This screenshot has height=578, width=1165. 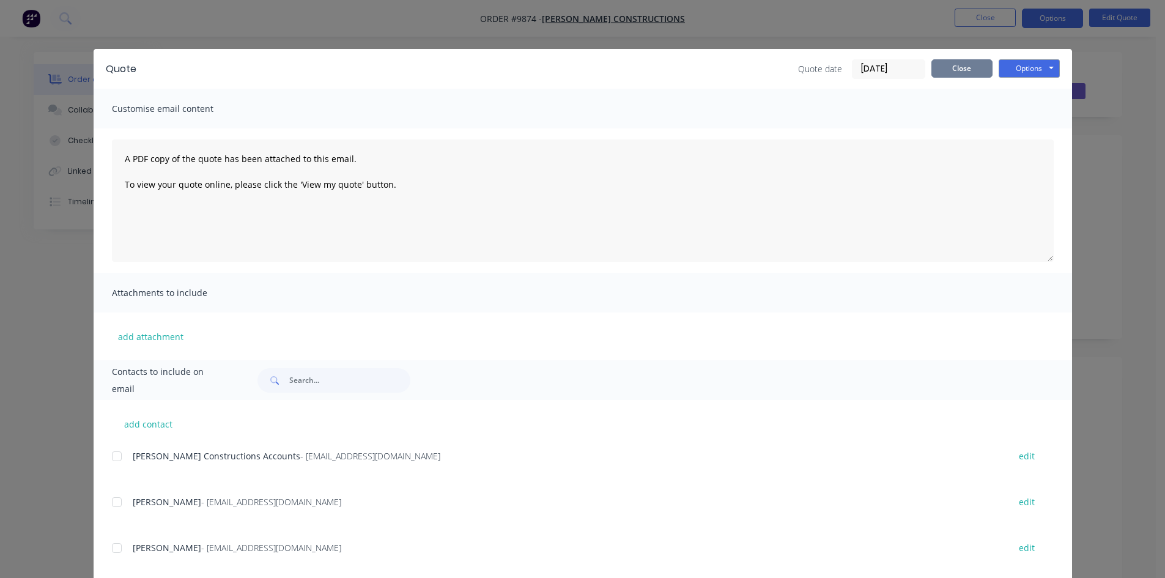 I want to click on span: Attachments to include, so click(x=179, y=293).